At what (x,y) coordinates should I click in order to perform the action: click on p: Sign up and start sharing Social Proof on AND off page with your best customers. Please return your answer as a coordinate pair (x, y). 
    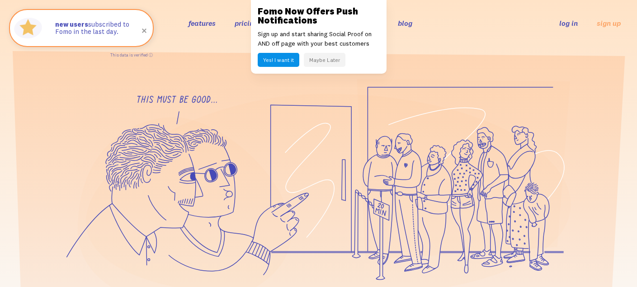
    Looking at the image, I should click on (319, 39).